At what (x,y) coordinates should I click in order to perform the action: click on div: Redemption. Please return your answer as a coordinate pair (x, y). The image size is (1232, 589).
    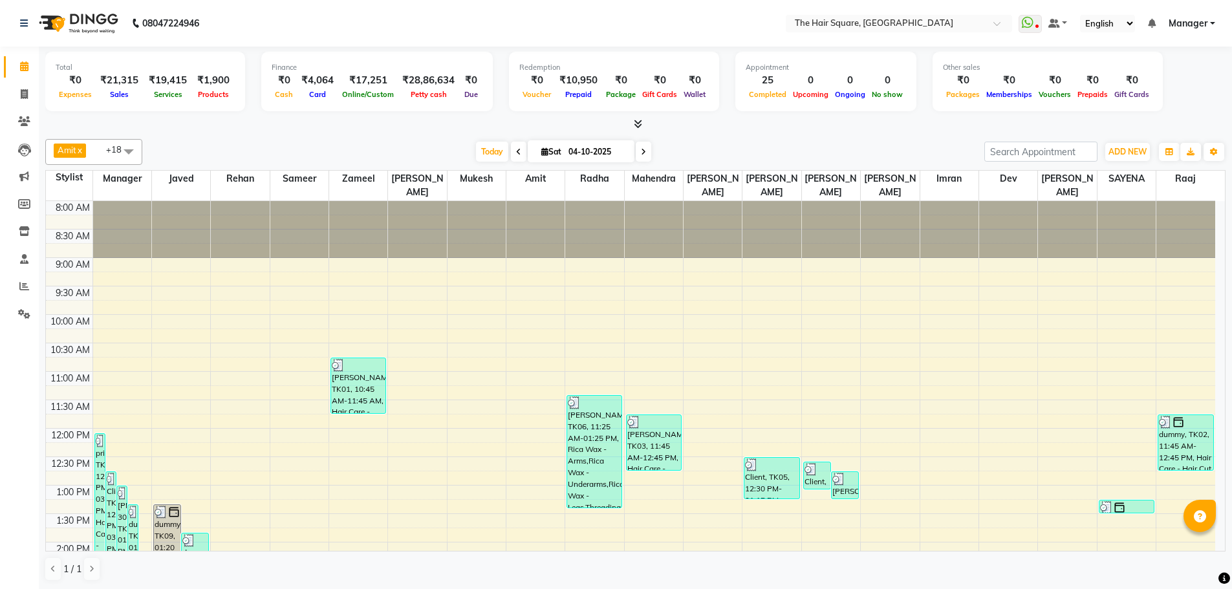
    Looking at the image, I should click on (614, 67).